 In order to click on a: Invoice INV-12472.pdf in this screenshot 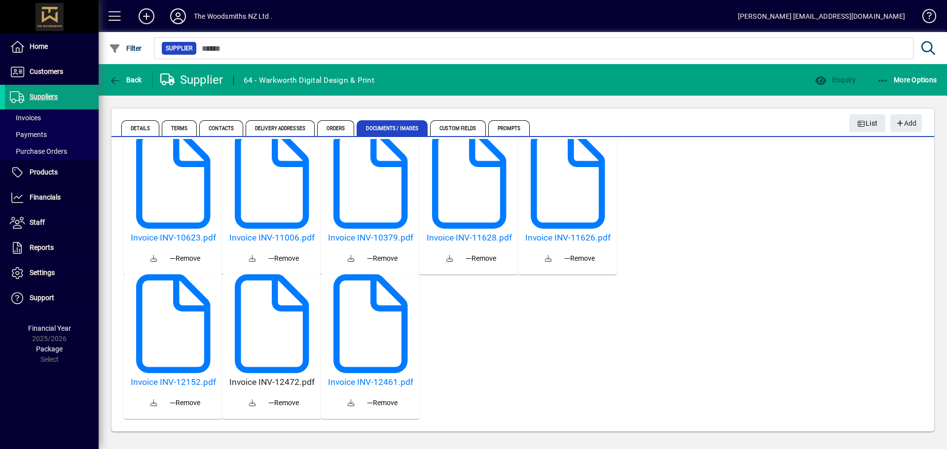, I will do `click(272, 382)`.